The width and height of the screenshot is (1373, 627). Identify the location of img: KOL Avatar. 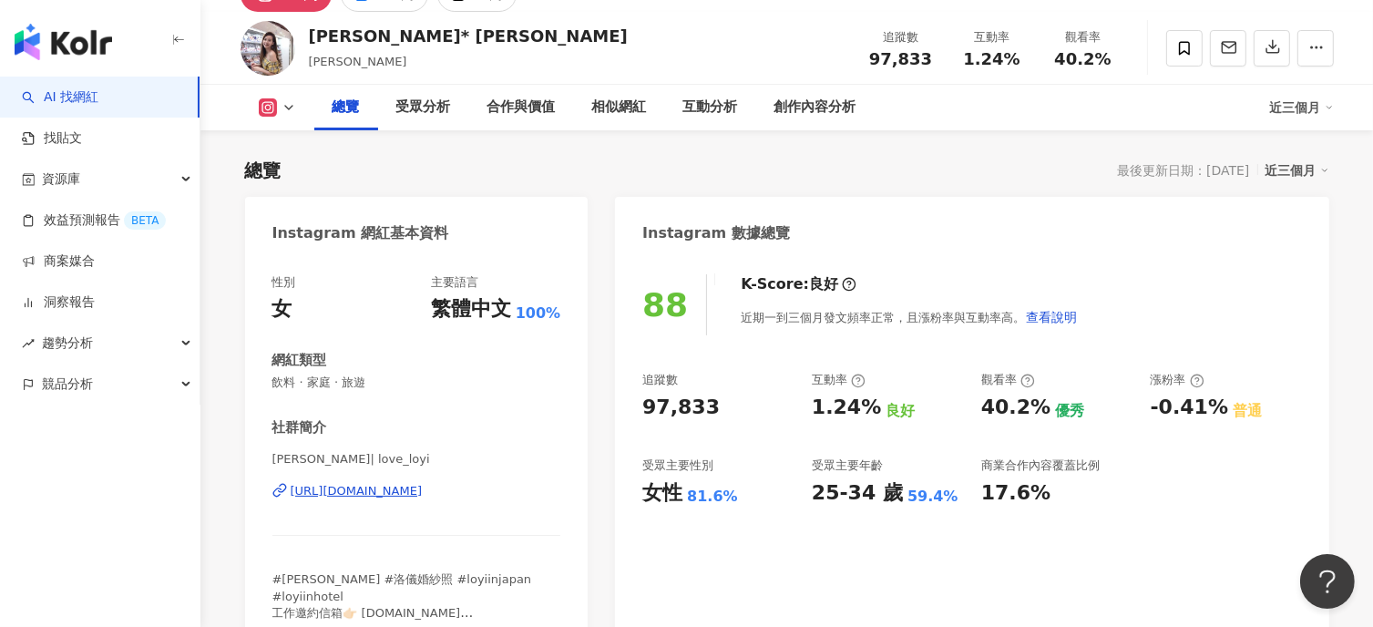
(268, 48).